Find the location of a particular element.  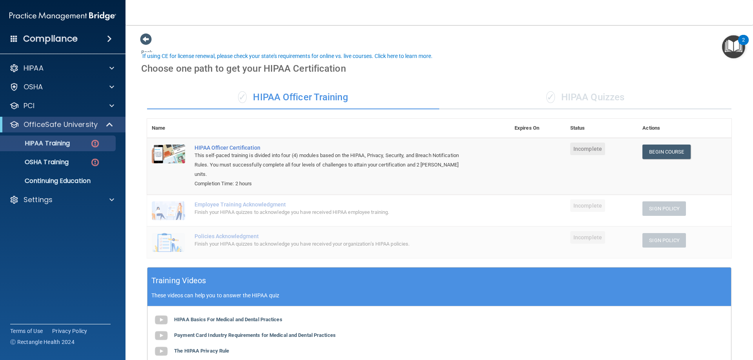

p: These videos can help you to answer the HIPAA quiz is located at coordinates (439, 296).